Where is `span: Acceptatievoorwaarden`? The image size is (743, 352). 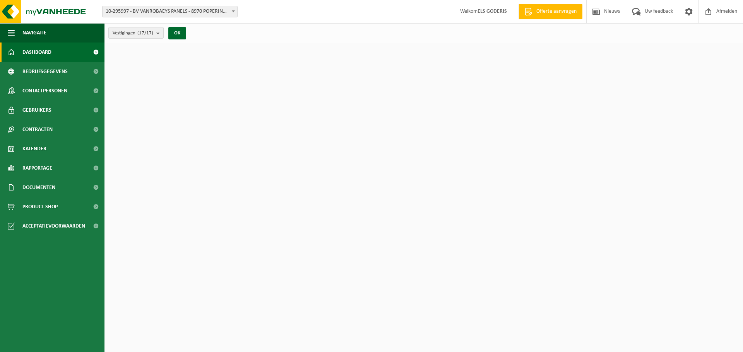 span: Acceptatievoorwaarden is located at coordinates (54, 226).